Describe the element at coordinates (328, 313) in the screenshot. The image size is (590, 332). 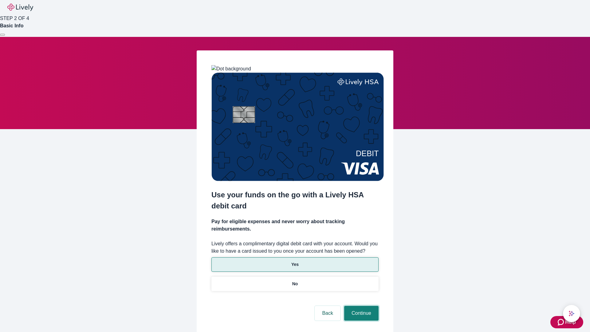
I see `button: Back` at that location.